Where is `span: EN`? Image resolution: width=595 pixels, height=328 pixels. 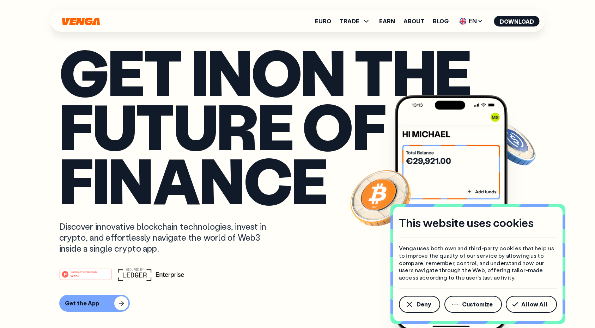
span: EN is located at coordinates (472, 21).